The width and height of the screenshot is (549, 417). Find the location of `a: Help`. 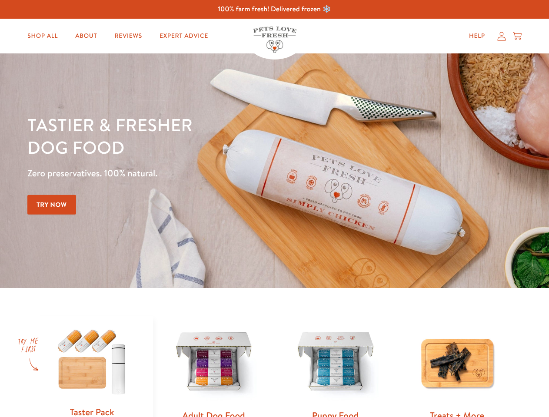

a: Help is located at coordinates (477, 36).